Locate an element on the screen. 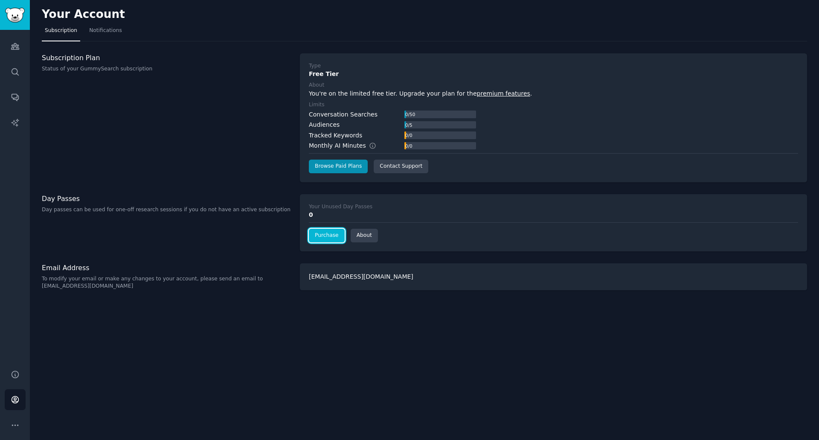 The image size is (819, 440). p: Day passes can be used for one-off research sessions if you do not have an active subscription is located at coordinates (166, 210).